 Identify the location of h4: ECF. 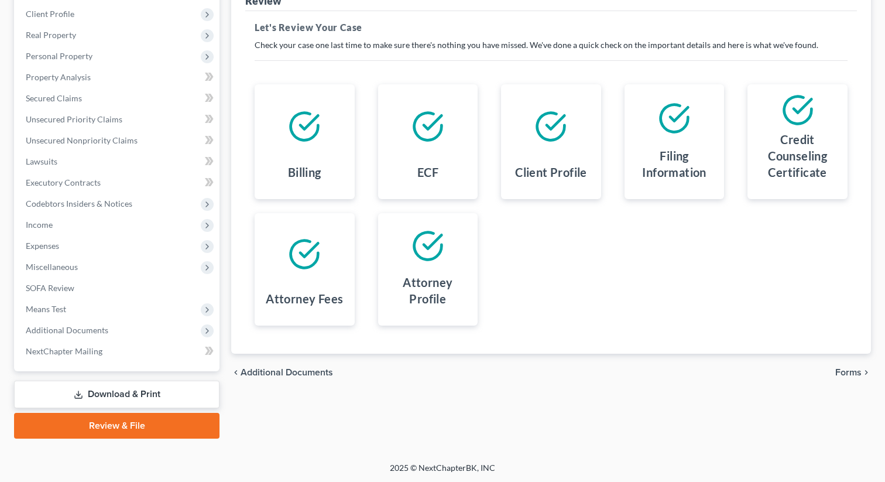
(428, 172).